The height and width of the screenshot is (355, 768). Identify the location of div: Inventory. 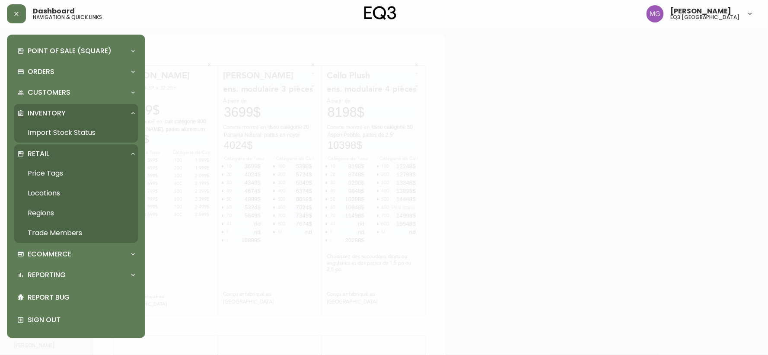
(76, 113).